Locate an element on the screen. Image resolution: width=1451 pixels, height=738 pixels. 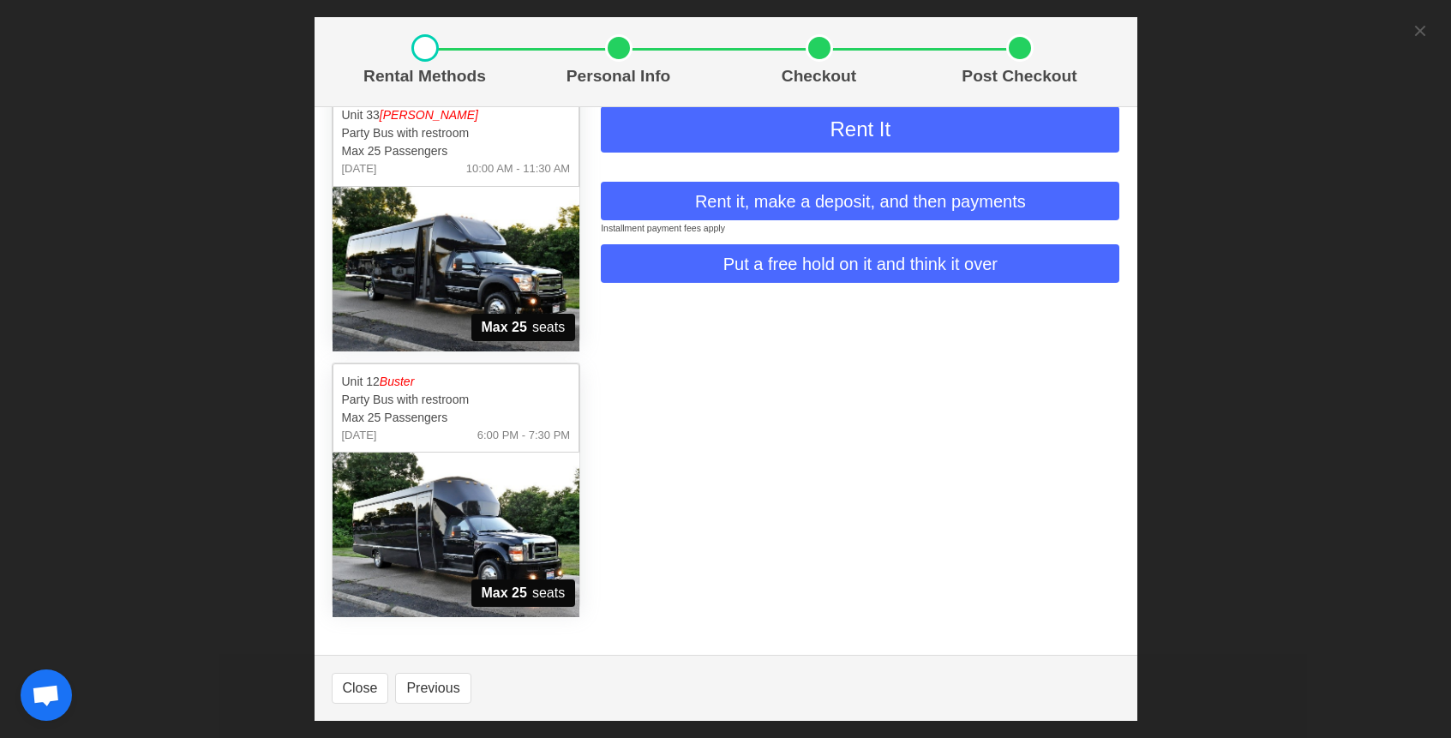
p: Checkout is located at coordinates (819, 76).